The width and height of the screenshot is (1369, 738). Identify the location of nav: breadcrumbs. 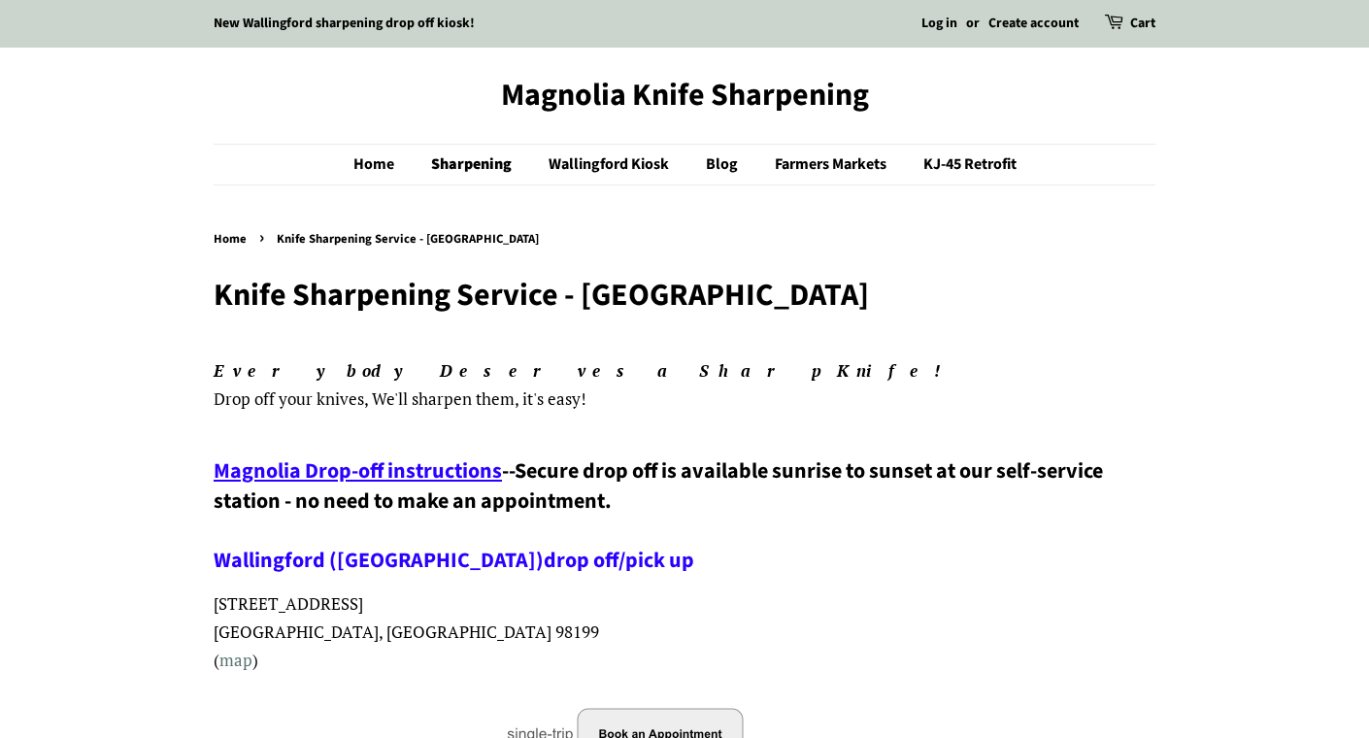
(684, 240).